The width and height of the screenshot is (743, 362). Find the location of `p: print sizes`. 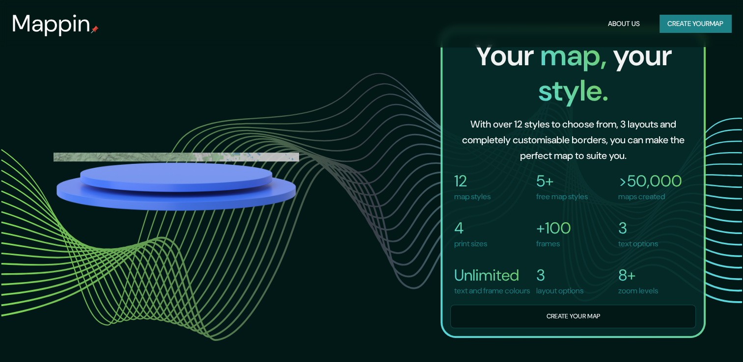

p: print sizes is located at coordinates (470, 244).